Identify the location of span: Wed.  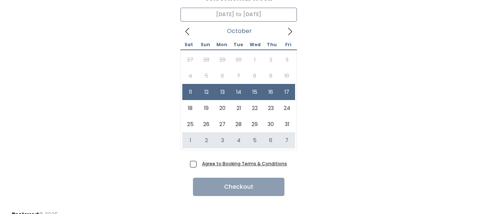
(255, 45).